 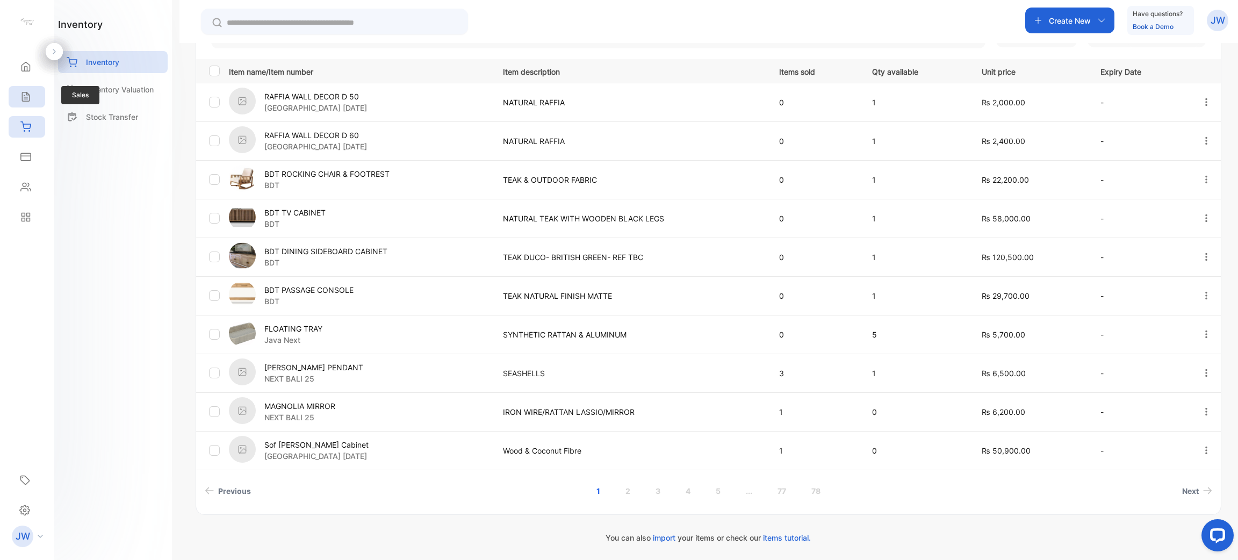 I want to click on p: SEASHELLS, so click(x=630, y=373).